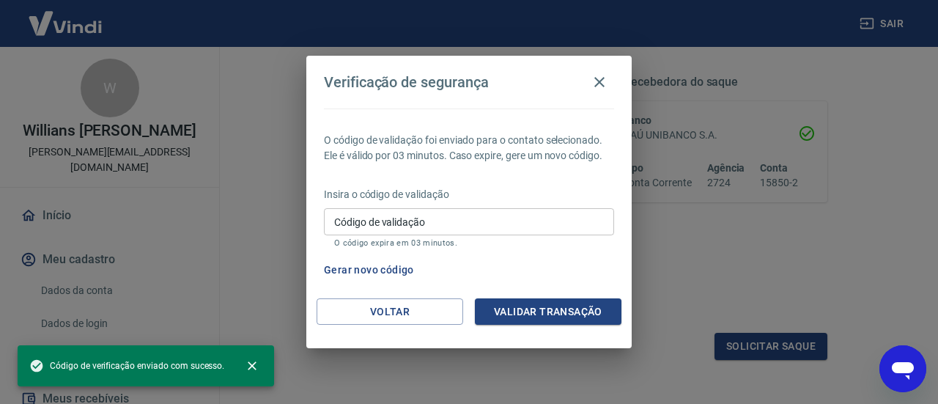  Describe the element at coordinates (469, 148) in the screenshot. I see `p: O código de validação foi enviado para o contato selecionado. Ele é válido por 03 minutos. Caso e...` at that location.